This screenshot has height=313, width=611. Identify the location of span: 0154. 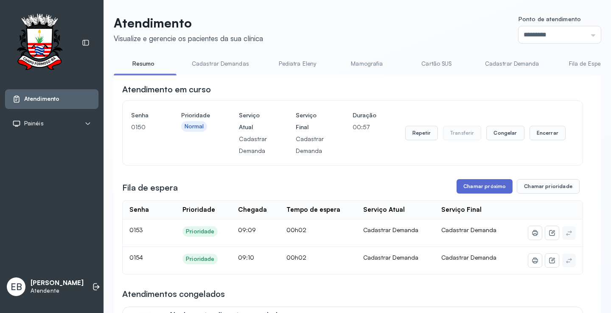
(136, 257).